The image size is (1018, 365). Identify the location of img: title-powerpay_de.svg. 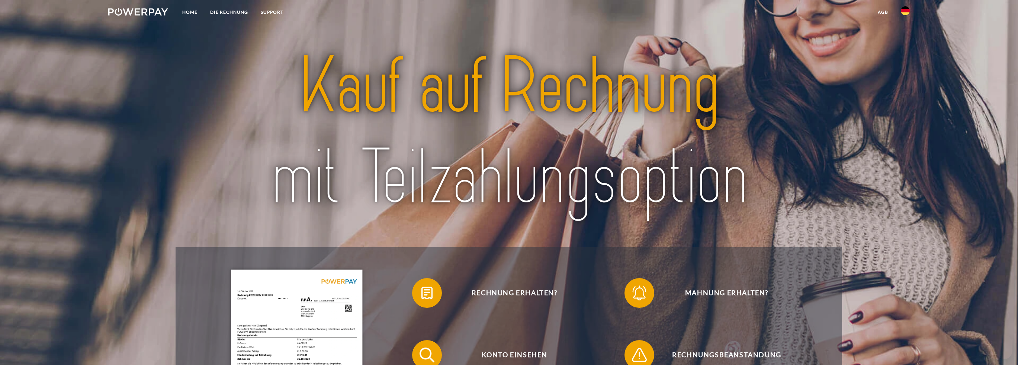
(509, 132).